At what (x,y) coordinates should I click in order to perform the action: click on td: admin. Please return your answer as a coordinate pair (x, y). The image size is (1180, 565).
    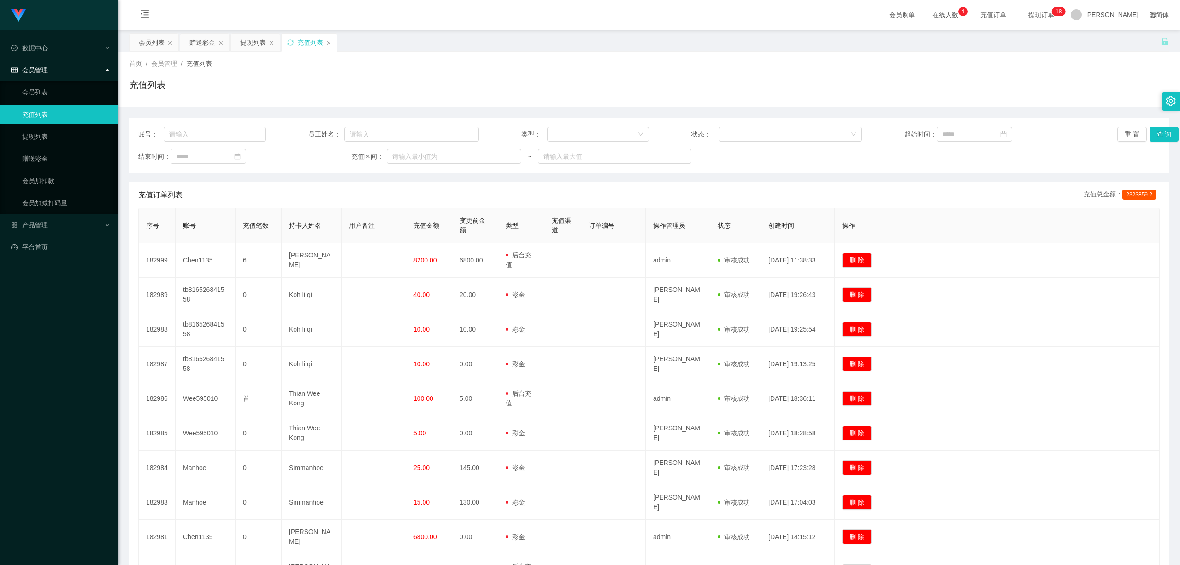
    Looking at the image, I should click on (678, 260).